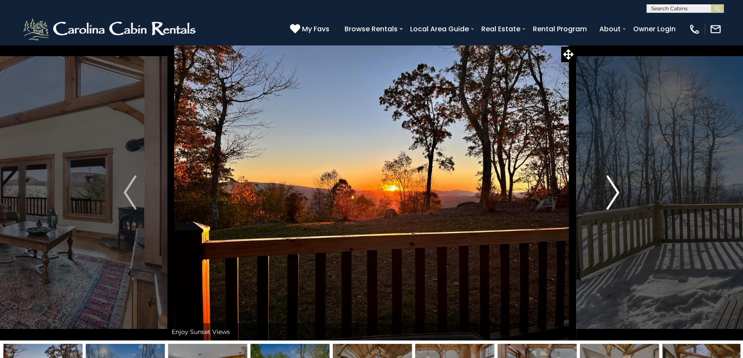  I want to click on button: Next, so click(613, 193).